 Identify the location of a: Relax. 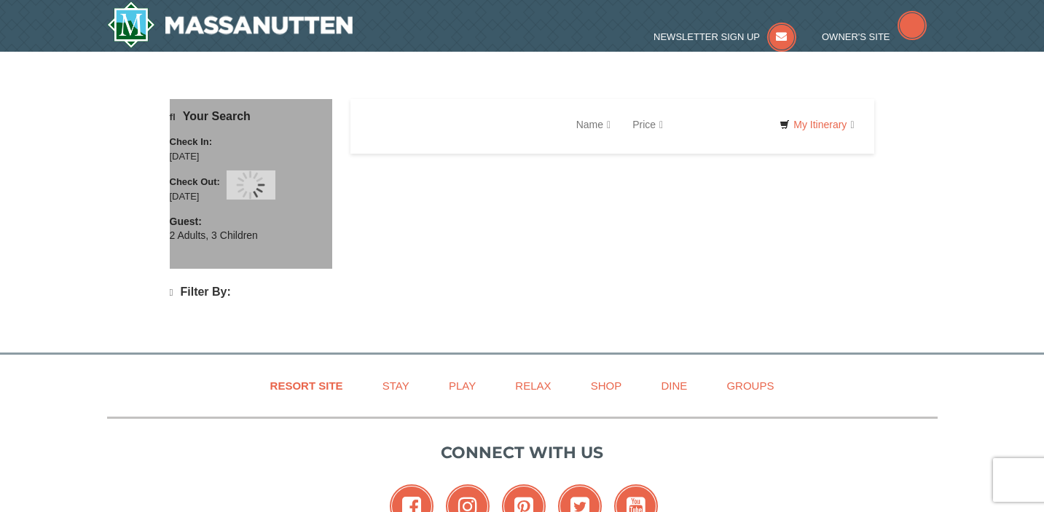
(533, 385).